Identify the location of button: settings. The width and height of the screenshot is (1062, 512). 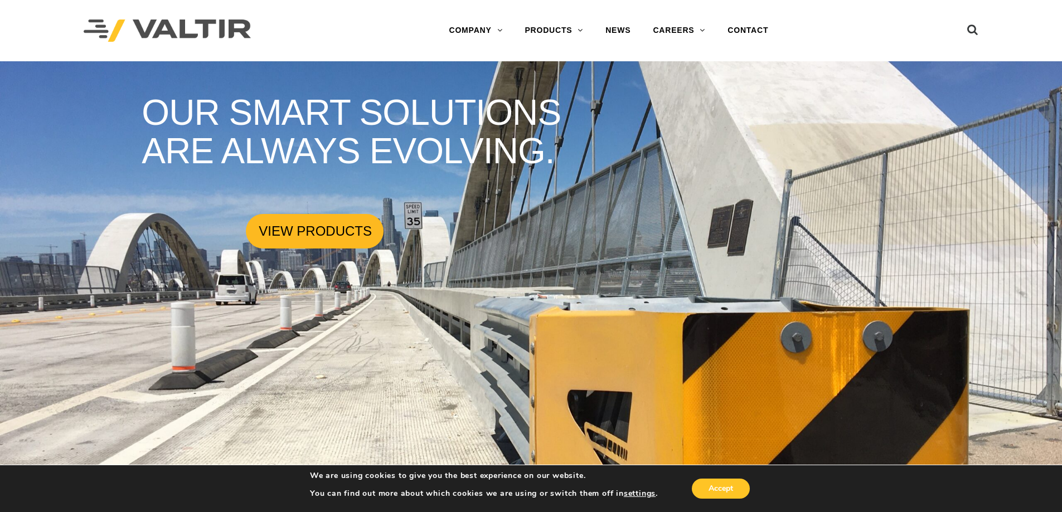
(639, 494).